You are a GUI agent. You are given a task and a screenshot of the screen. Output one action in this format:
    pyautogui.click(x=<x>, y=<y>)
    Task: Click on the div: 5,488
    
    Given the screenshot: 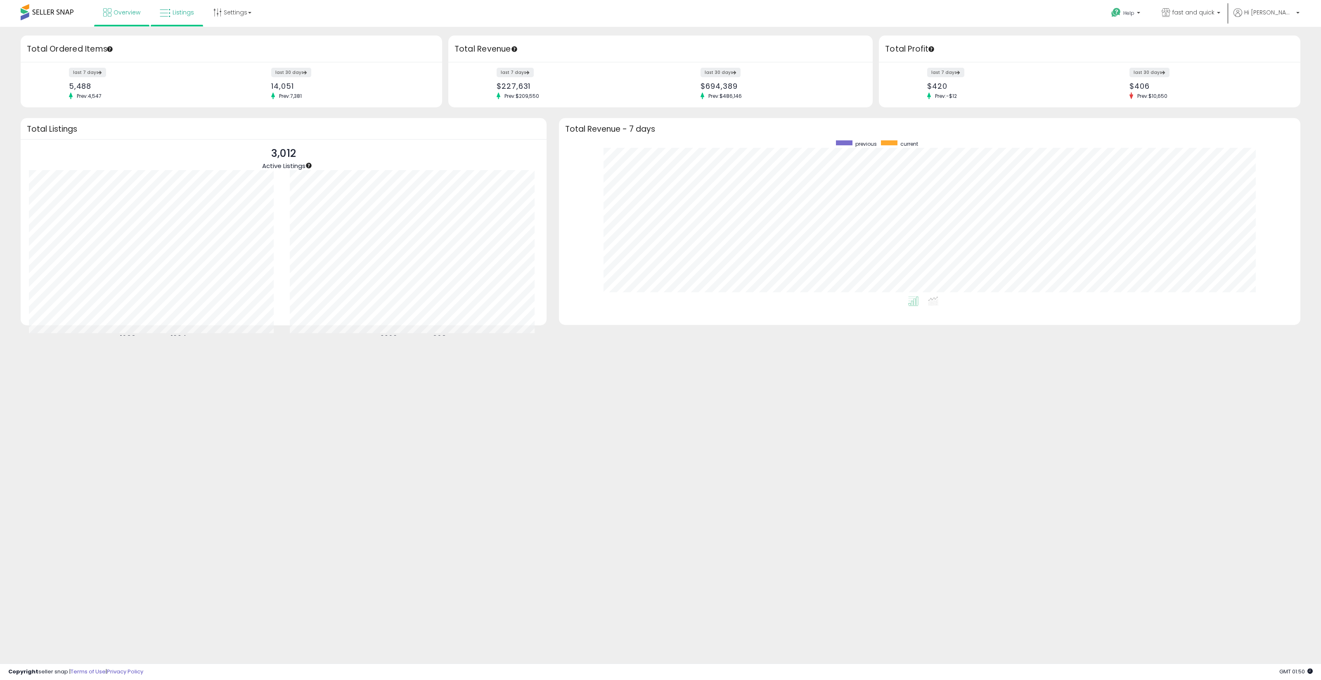 What is the action you would take?
    pyautogui.click(x=147, y=86)
    